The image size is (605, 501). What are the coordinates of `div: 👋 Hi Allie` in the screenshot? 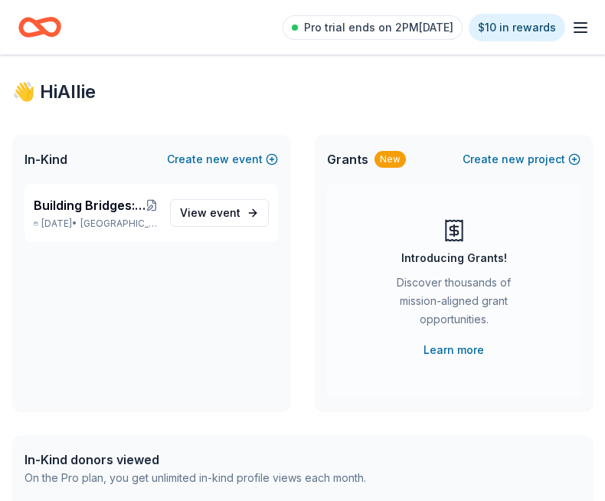 It's located at (303, 92).